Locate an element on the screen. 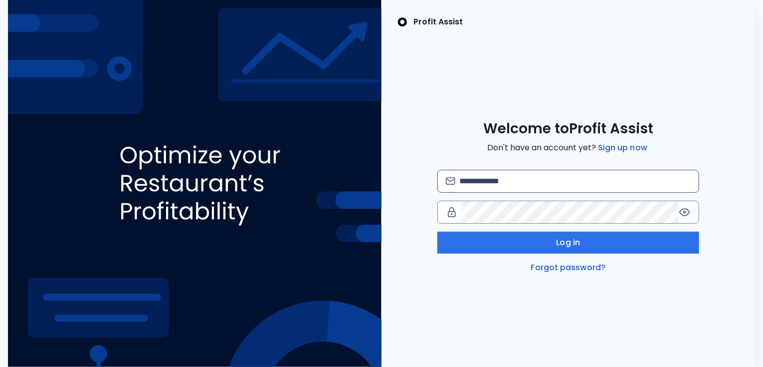  a: Forgot password? is located at coordinates (569, 267).